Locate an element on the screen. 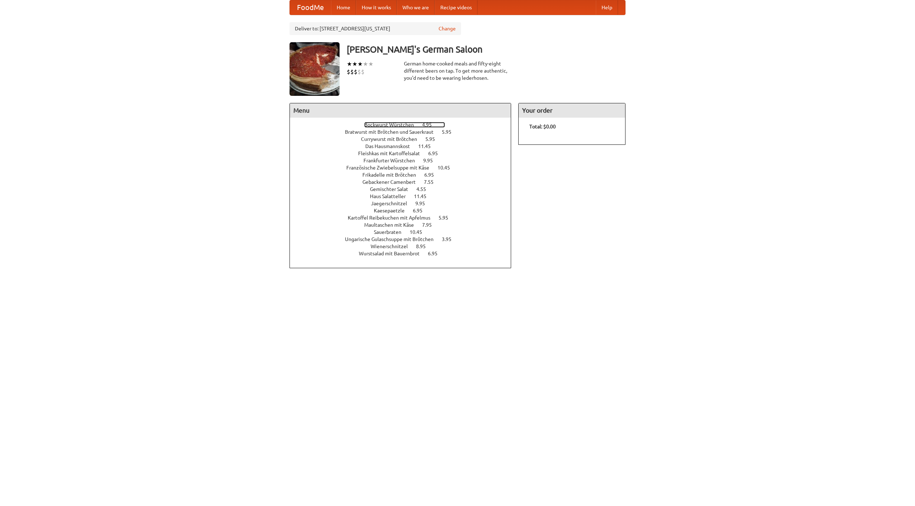 The height and width of the screenshot is (506, 915). a: Wienerschnitzel 8.95 is located at coordinates (404, 246).